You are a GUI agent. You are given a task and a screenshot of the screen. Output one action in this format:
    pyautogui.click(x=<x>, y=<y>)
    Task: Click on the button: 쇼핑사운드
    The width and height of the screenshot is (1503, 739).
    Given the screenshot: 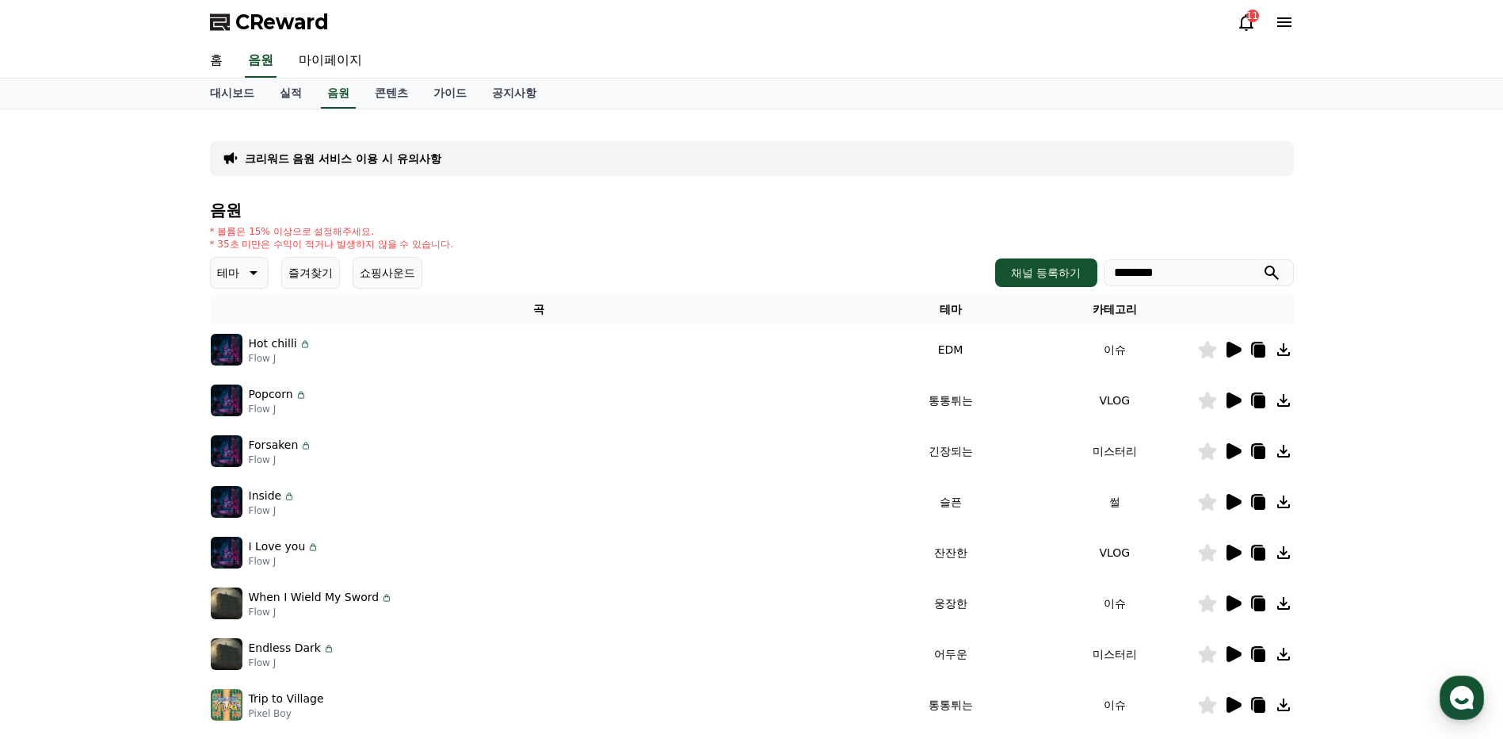 What is the action you would take?
    pyautogui.click(x=387, y=273)
    